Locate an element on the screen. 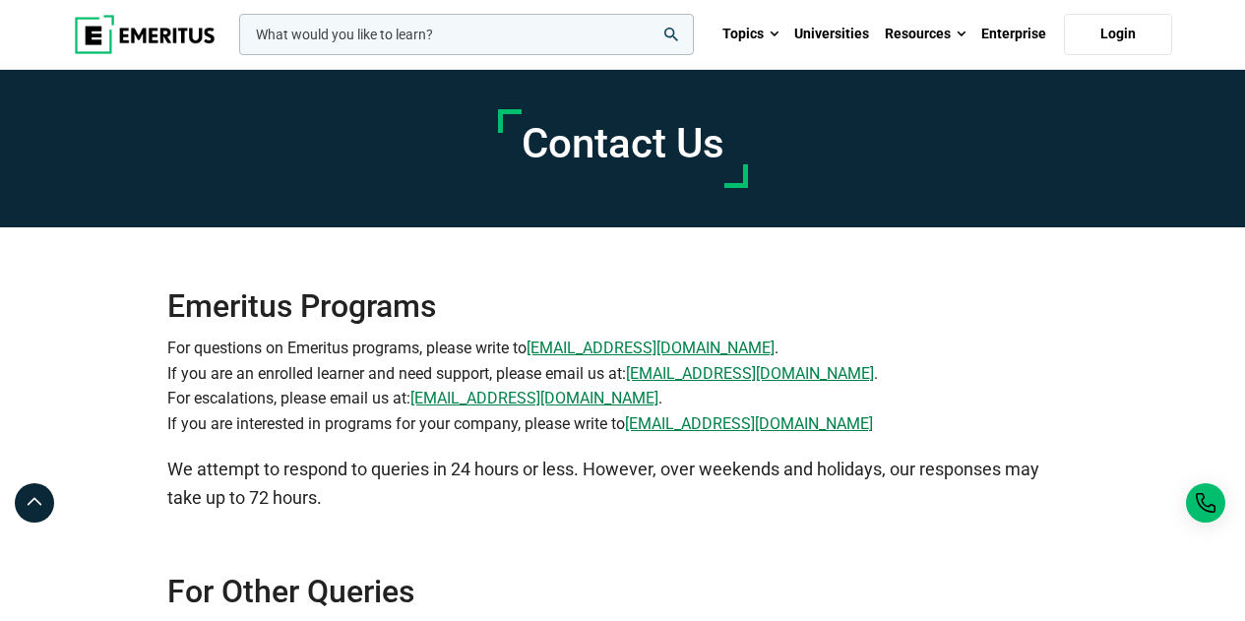  p: We attempt to respond to queries in 24 hours or less. However, over weekends and holidays, our re... is located at coordinates (622, 484).